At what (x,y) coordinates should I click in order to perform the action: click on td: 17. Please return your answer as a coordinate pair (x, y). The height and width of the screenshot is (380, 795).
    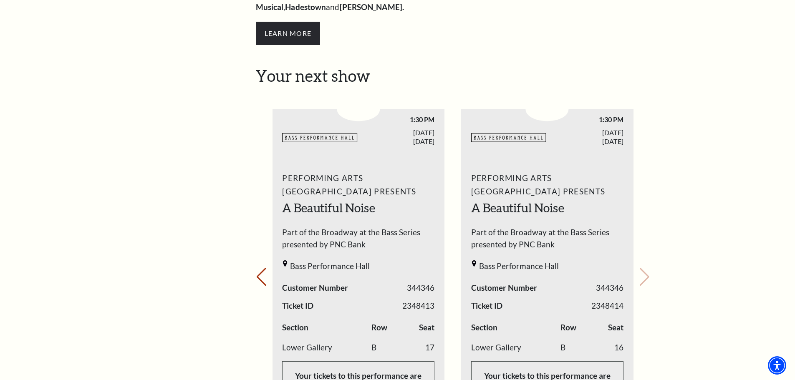
    Looking at the image, I should click on (420, 347).